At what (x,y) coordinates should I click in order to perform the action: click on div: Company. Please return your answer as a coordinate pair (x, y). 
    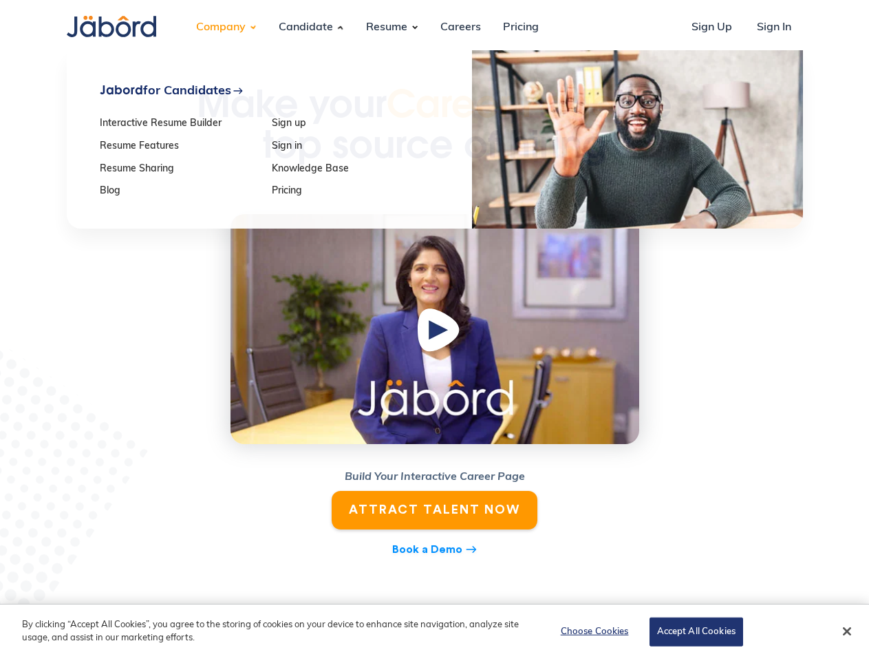
    Looking at the image, I should click on (221, 28).